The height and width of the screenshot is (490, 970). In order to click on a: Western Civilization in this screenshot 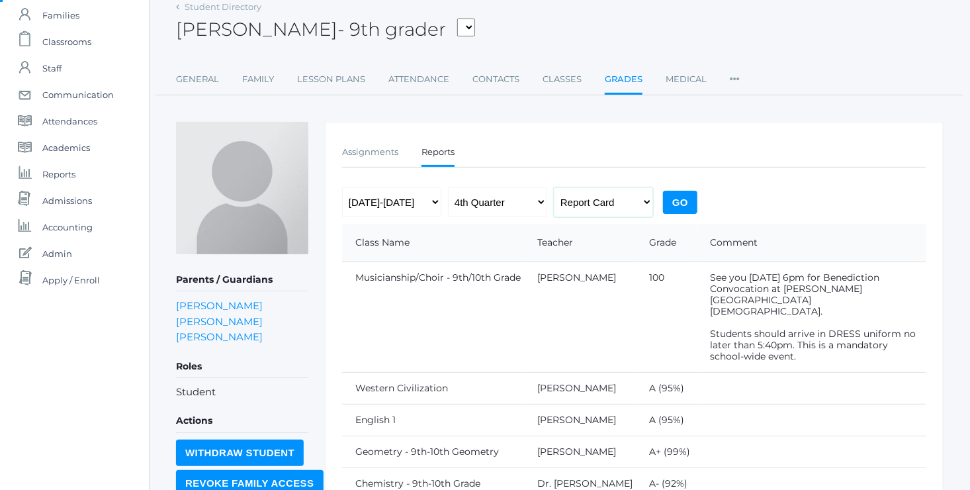, I will do `click(402, 388)`.